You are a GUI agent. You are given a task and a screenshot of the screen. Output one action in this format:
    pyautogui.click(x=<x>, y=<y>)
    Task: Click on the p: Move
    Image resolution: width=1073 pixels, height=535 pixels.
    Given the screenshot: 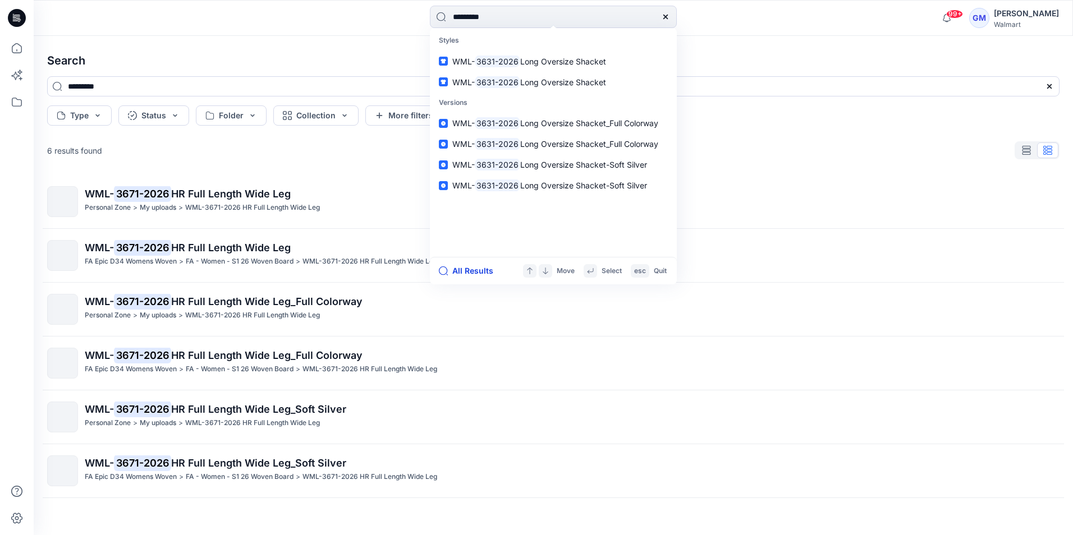 What is the action you would take?
    pyautogui.click(x=566, y=271)
    